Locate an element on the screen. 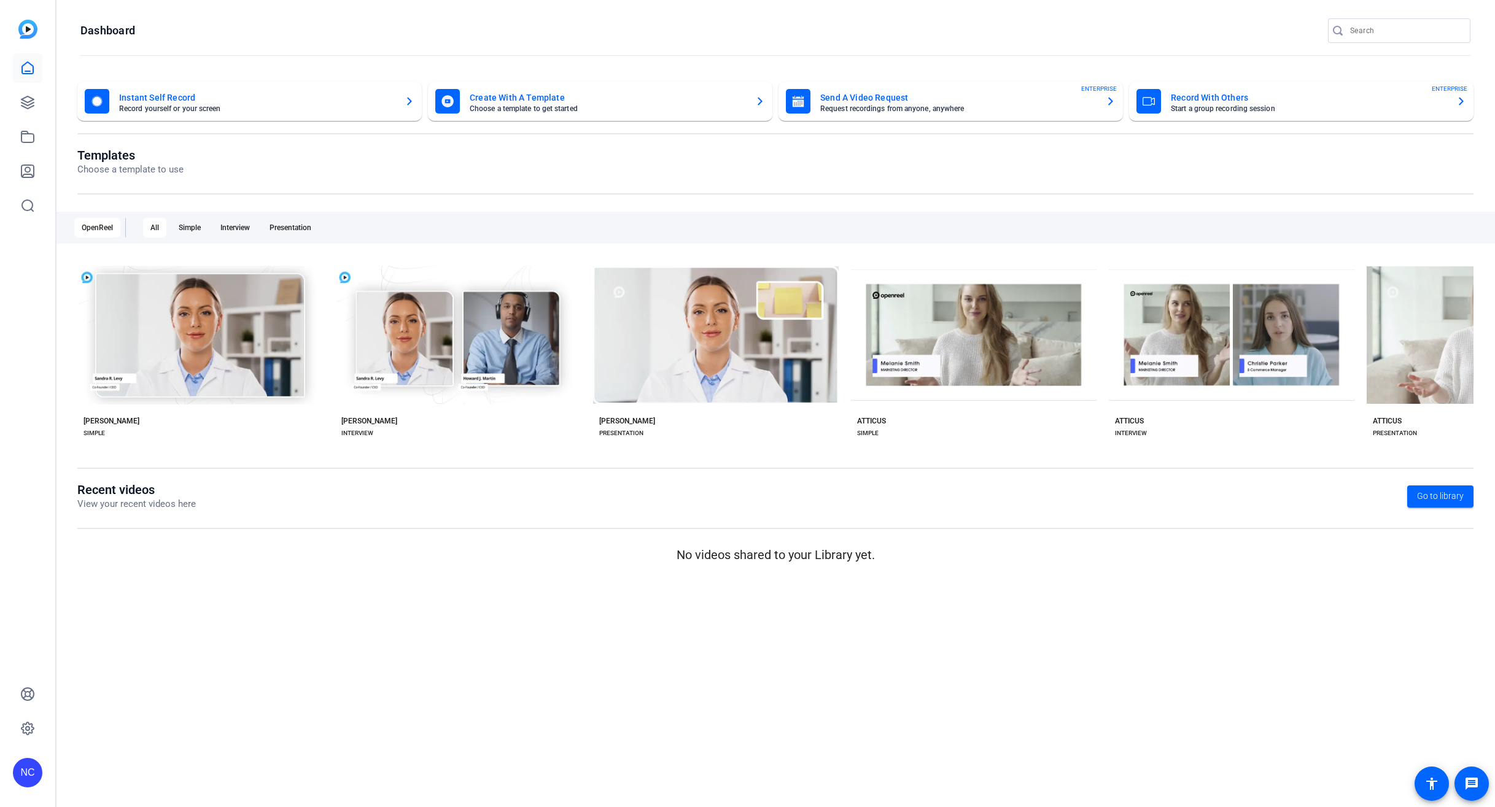 Image resolution: width=1495 pixels, height=807 pixels. div: Presentation is located at coordinates (290, 228).